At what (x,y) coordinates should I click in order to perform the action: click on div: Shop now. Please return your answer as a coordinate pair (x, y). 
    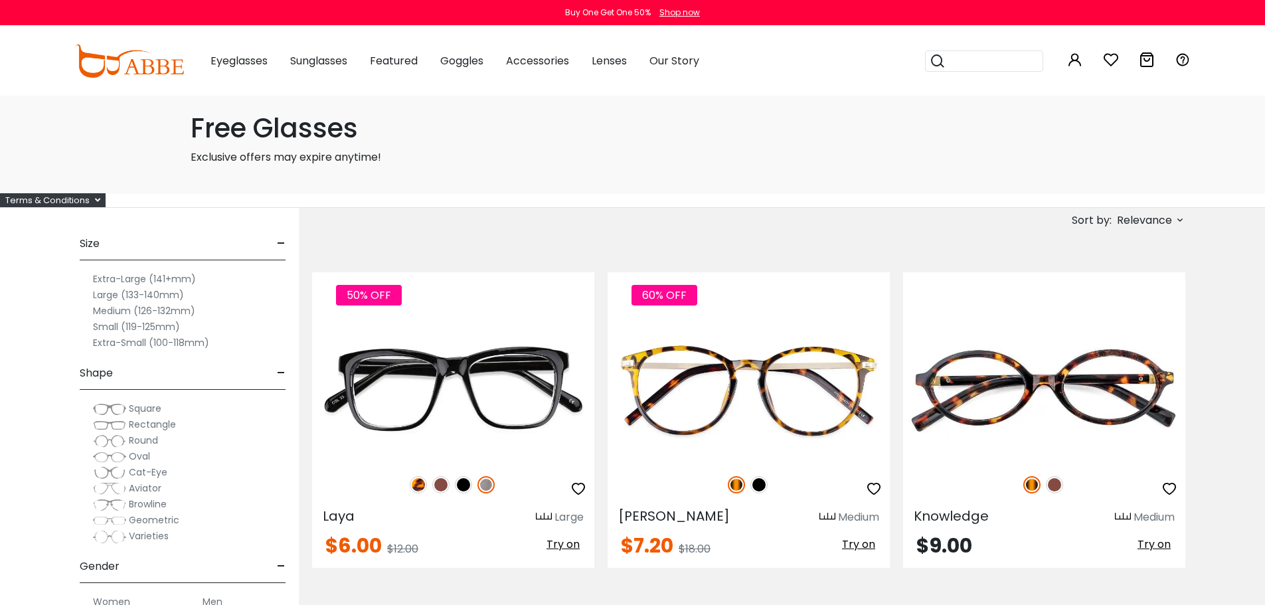
    Looking at the image, I should click on (679, 13).